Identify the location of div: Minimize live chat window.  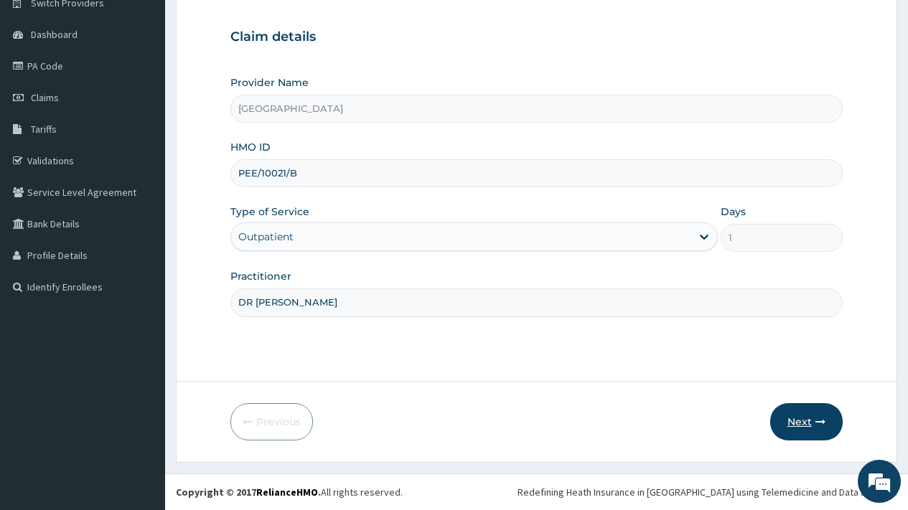
(253, 24).